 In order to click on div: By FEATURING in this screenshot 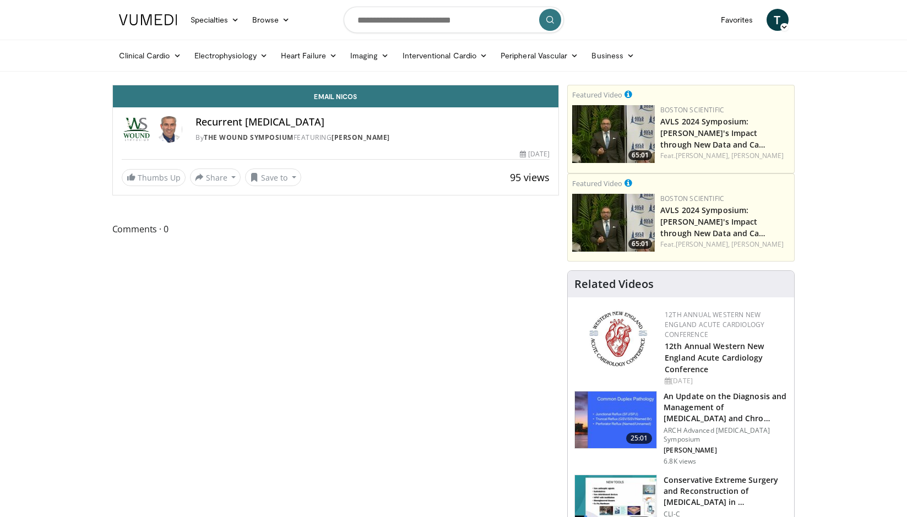, I will do `click(372, 138)`.